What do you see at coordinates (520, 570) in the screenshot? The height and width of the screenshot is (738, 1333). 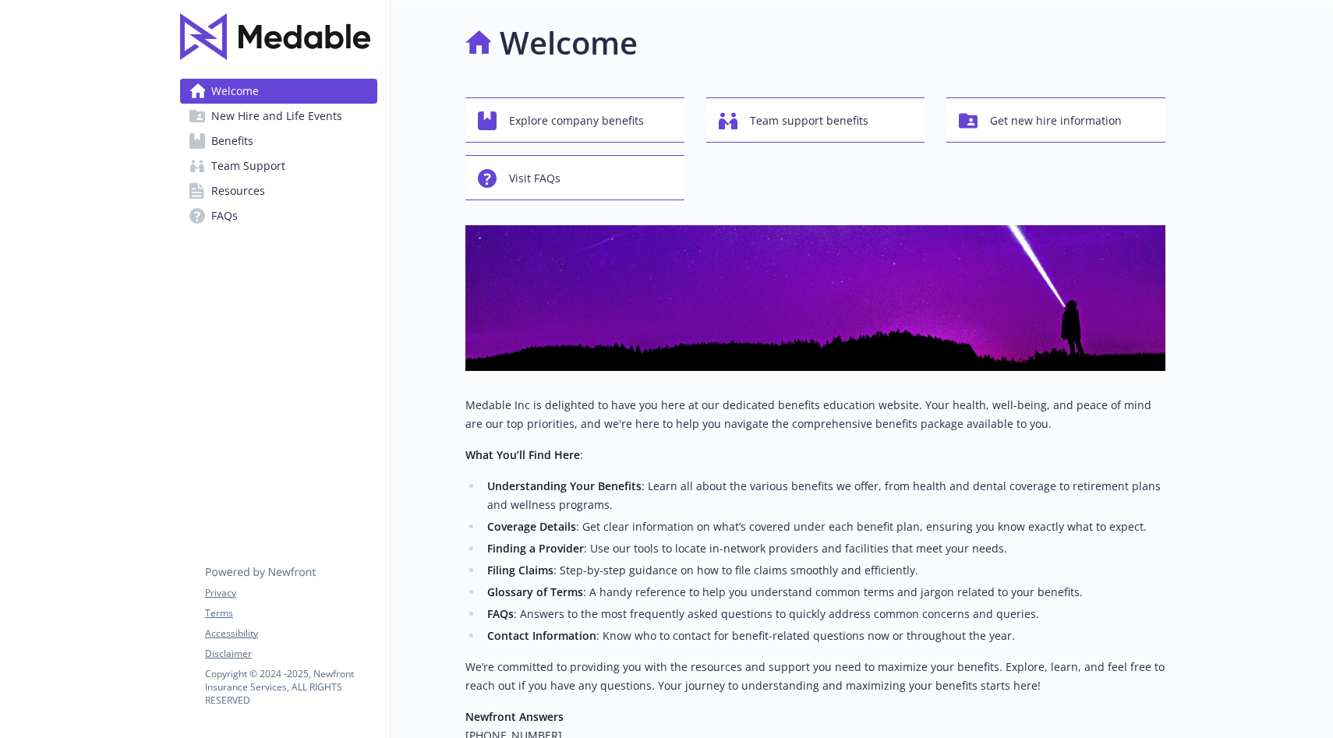 I see `strong: Filing Claims` at bounding box center [520, 570].